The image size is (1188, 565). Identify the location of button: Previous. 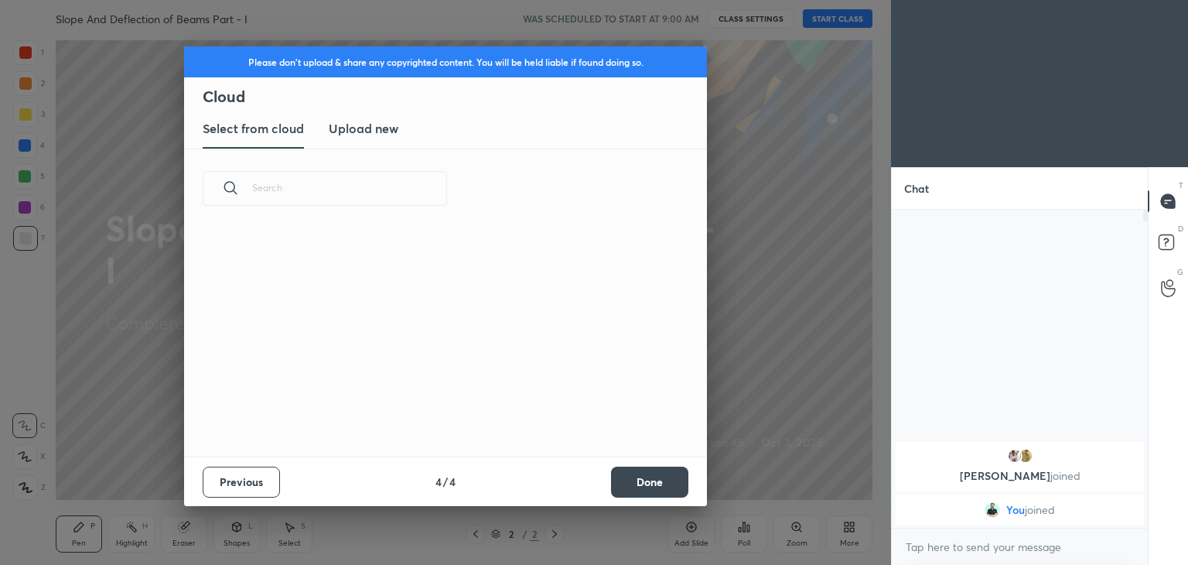
(241, 482).